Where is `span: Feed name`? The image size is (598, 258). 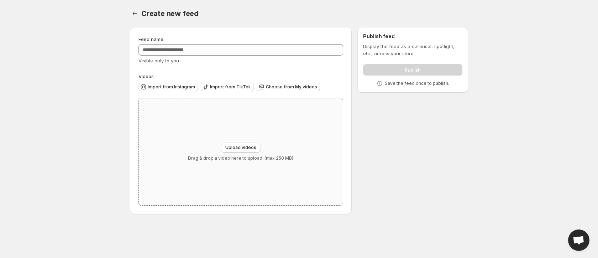 span: Feed name is located at coordinates (151, 39).